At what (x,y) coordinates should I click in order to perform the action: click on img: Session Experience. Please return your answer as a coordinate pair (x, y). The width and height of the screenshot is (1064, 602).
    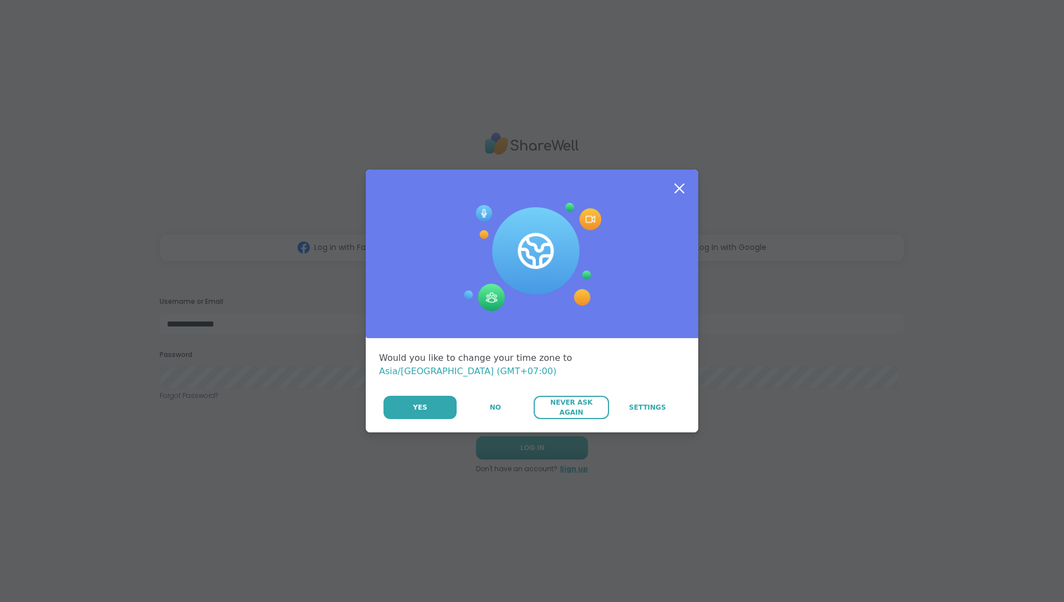
    Looking at the image, I should click on (532, 257).